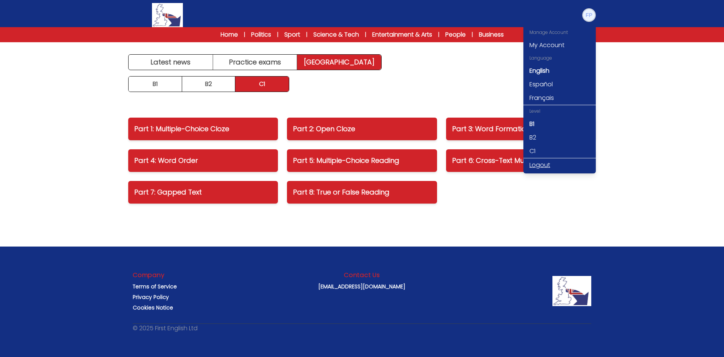 The image size is (724, 357). Describe the element at coordinates (361, 192) in the screenshot. I see `a: Part 8: True or False Reading` at that location.